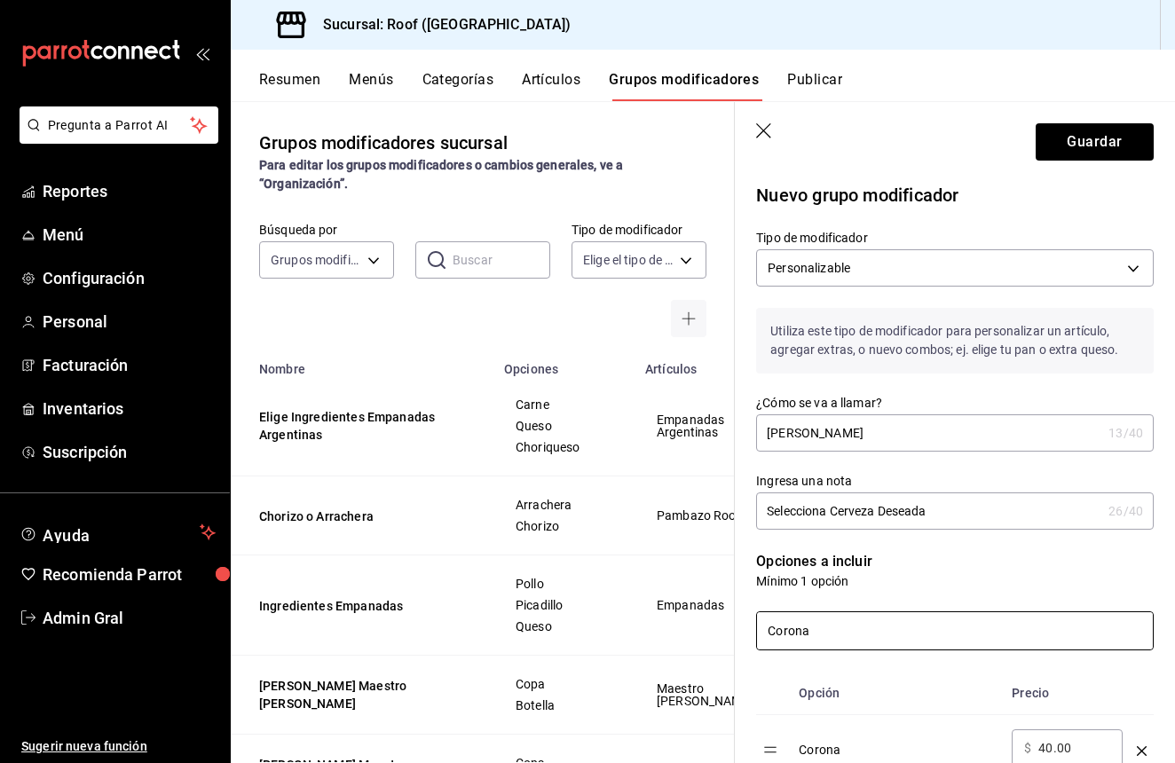 The image size is (1175, 763). I want to click on span: Botella, so click(564, 706).